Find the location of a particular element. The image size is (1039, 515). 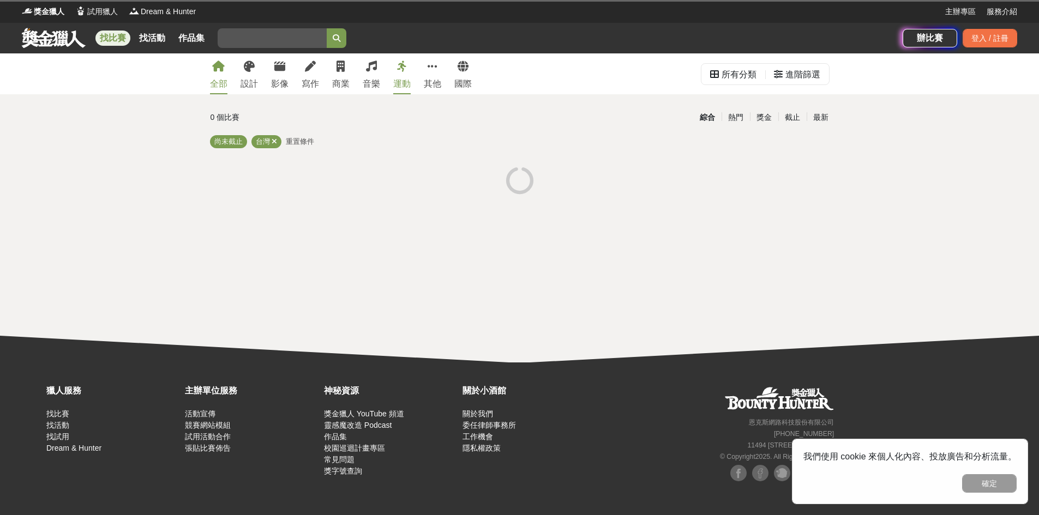

a: 工作機會 is located at coordinates (478, 437).